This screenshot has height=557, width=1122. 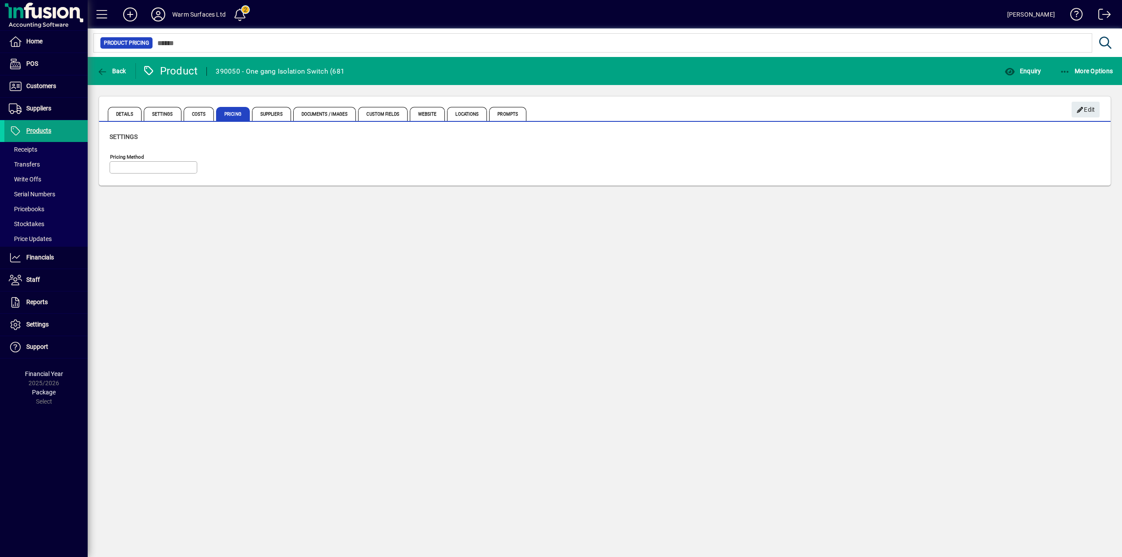 I want to click on a: Settings, so click(x=46, y=325).